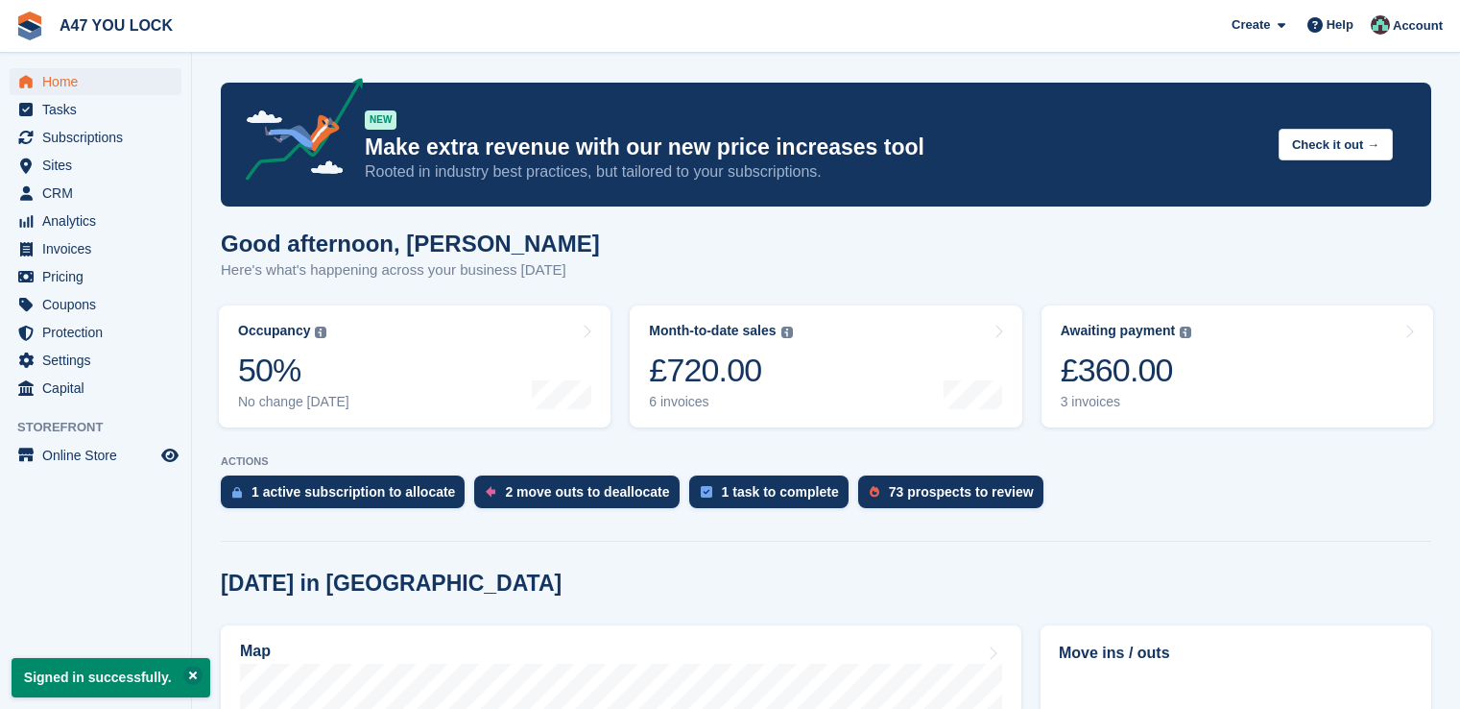 This screenshot has height=709, width=1460. I want to click on span: Subscriptions, so click(100, 137).